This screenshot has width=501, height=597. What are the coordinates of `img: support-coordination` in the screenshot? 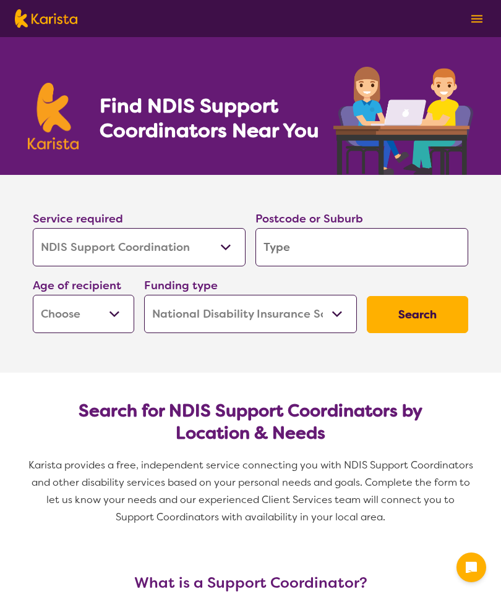 It's located at (403, 121).